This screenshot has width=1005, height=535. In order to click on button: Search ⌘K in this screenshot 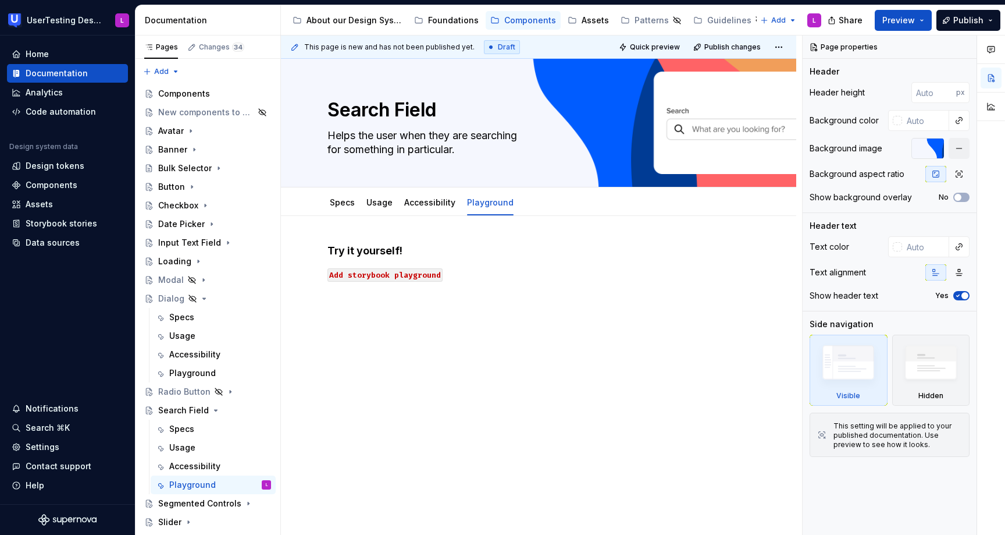, I will do `click(67, 428)`.